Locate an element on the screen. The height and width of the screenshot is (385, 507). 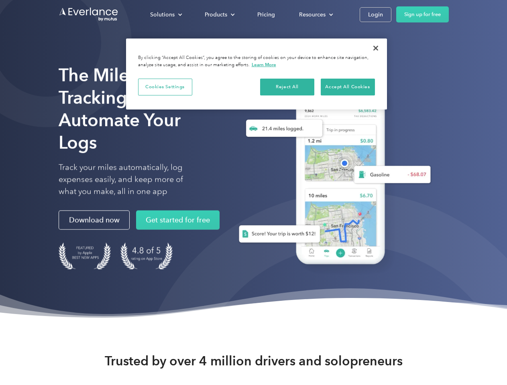
img: 4.9 out of 5 stars on the app store is located at coordinates (147, 256).